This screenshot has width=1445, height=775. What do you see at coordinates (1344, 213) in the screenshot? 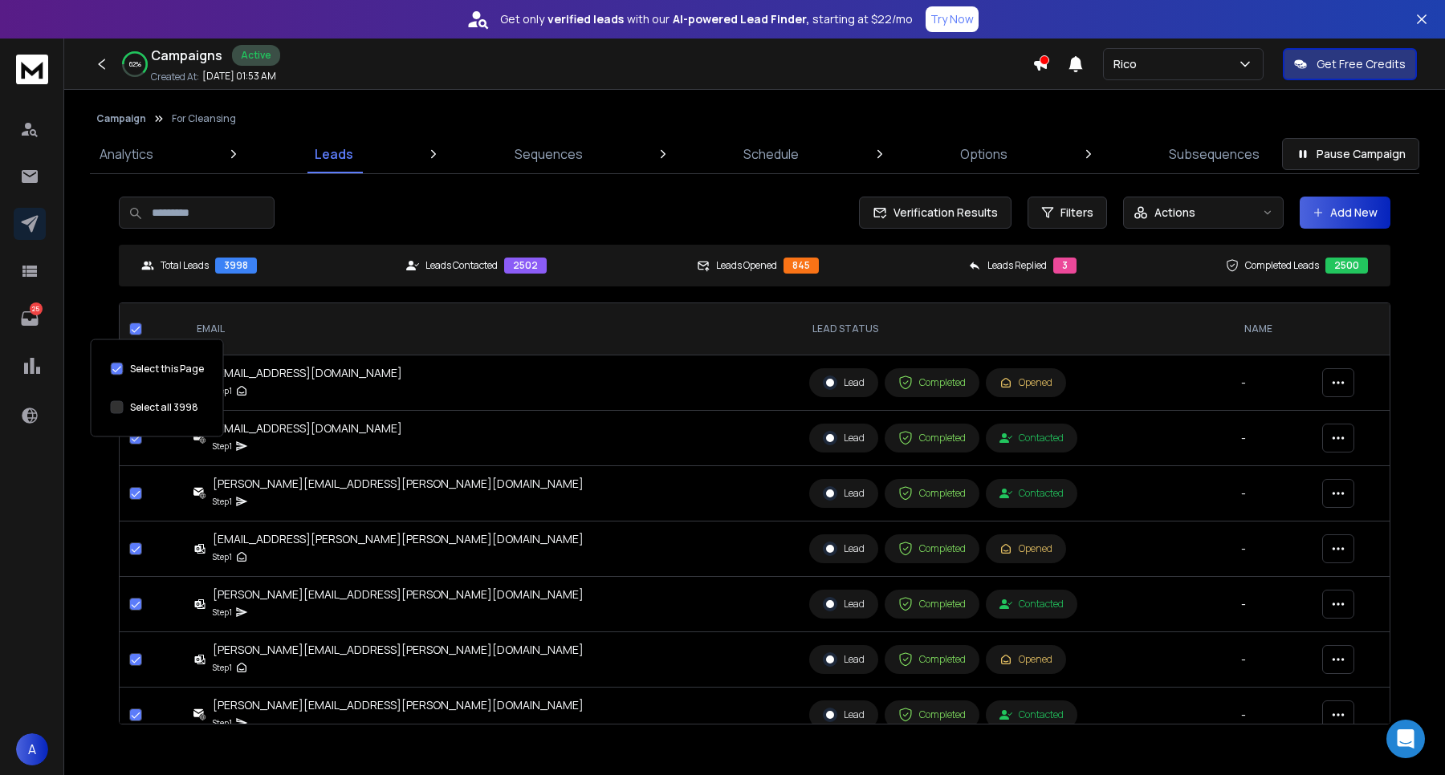
I see `button: Add New` at bounding box center [1344, 213].